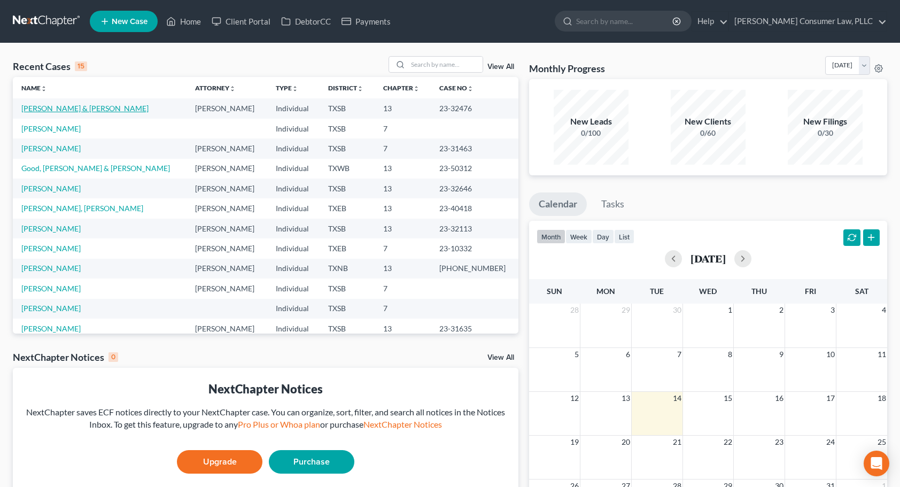  I want to click on span: 9, so click(781, 354).